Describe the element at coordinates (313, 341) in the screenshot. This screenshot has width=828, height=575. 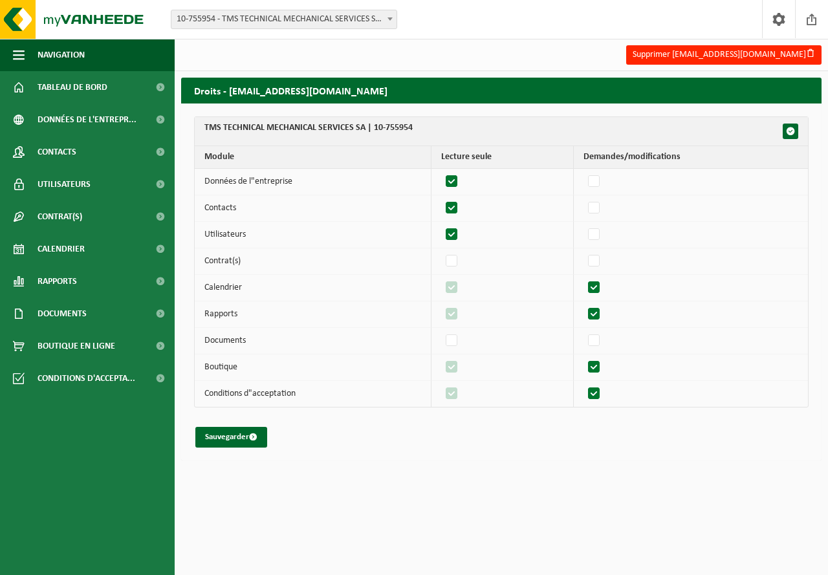
I see `td: Documents` at that location.